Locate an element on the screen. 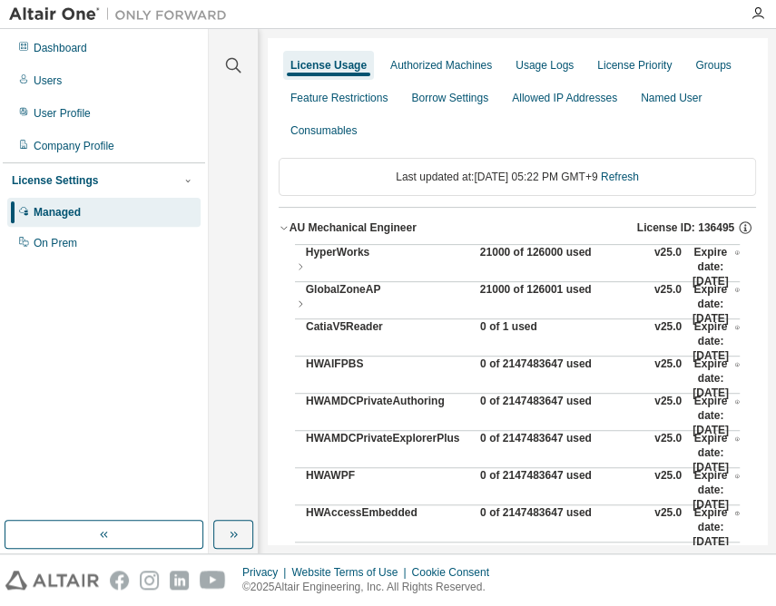 The height and width of the screenshot is (606, 776). div: HWAIFPBS is located at coordinates (387, 378).